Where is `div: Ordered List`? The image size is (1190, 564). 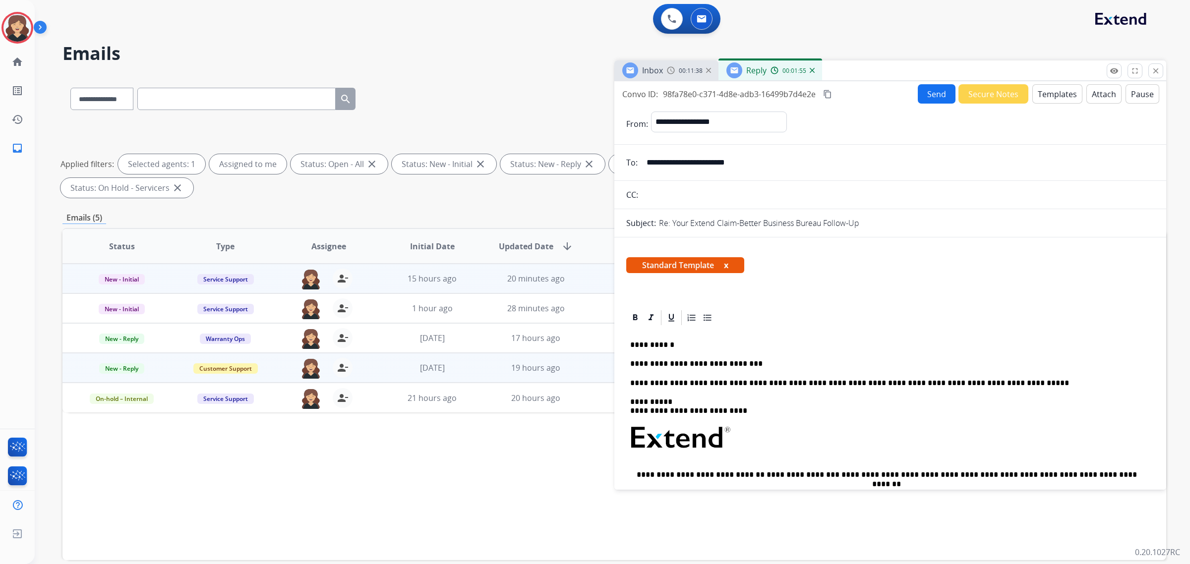 div: Ordered List is located at coordinates (692, 318).